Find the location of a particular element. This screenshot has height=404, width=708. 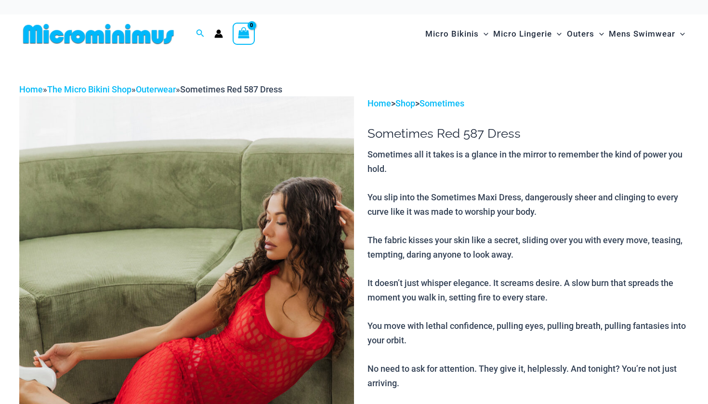

a: Sometimes is located at coordinates (442, 103).